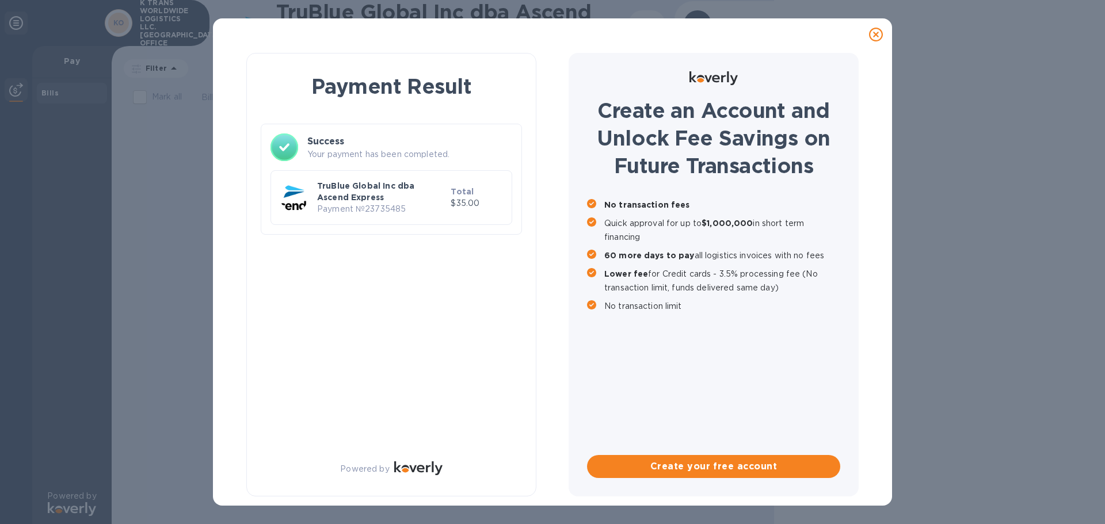 Image resolution: width=1105 pixels, height=524 pixels. I want to click on p: Payment № 23735485, so click(382, 209).